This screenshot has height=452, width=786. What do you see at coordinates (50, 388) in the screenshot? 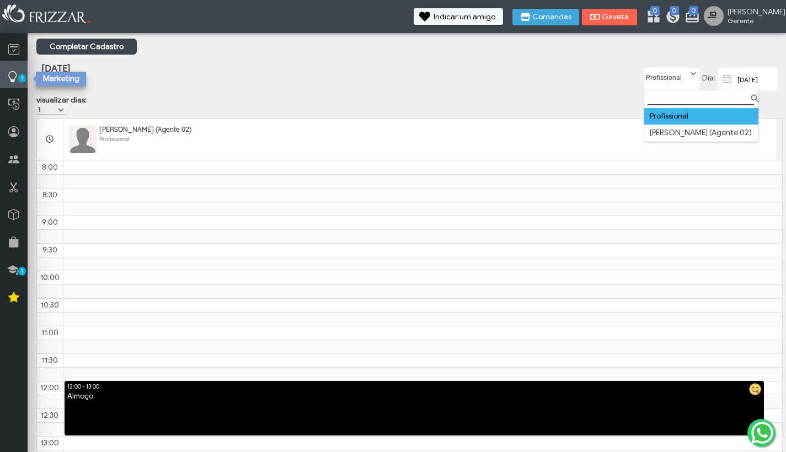
I see `span: 12:00` at bounding box center [50, 388].